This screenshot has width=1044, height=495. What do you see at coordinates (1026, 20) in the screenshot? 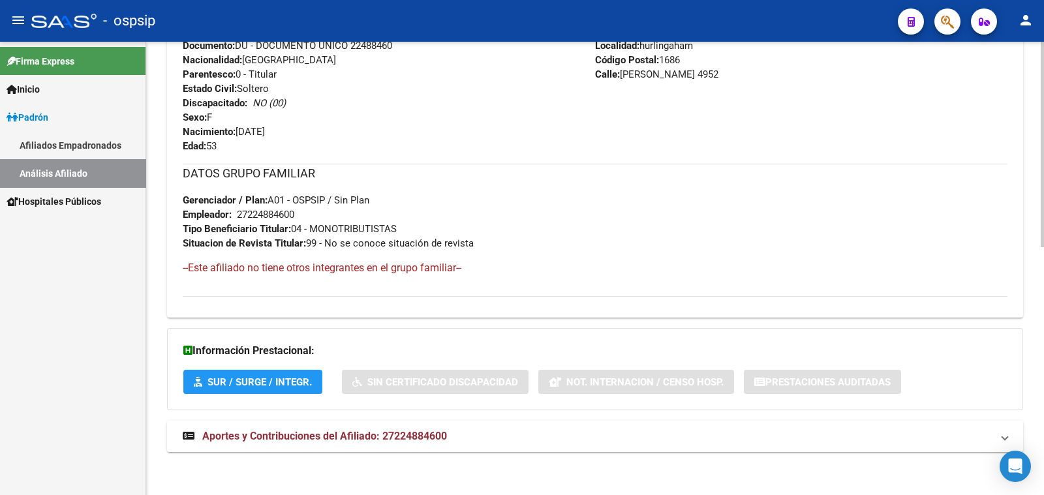
I see `mat-icon: person` at bounding box center [1026, 20].